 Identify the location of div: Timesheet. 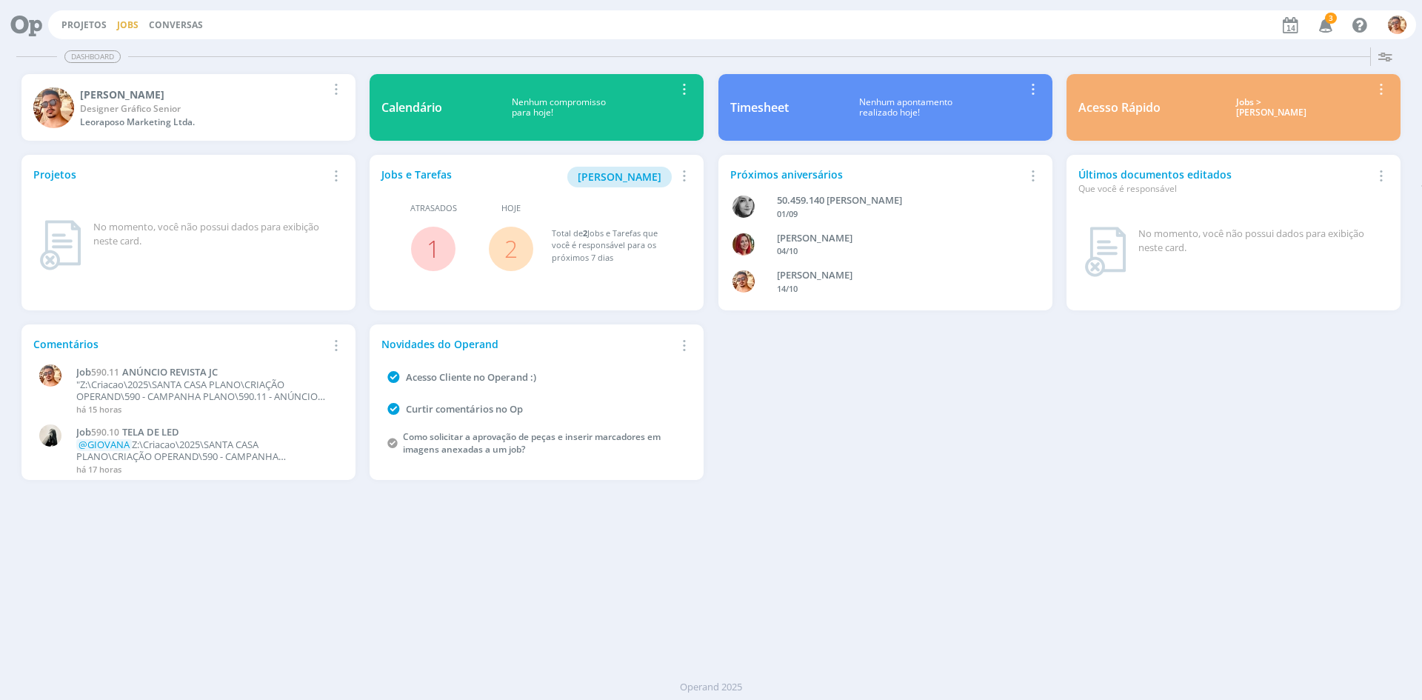
(759, 107).